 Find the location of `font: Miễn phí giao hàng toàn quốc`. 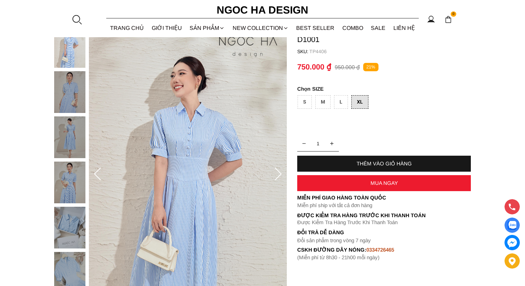

font: Miễn phí giao hàng toàn quốc is located at coordinates (342, 197).